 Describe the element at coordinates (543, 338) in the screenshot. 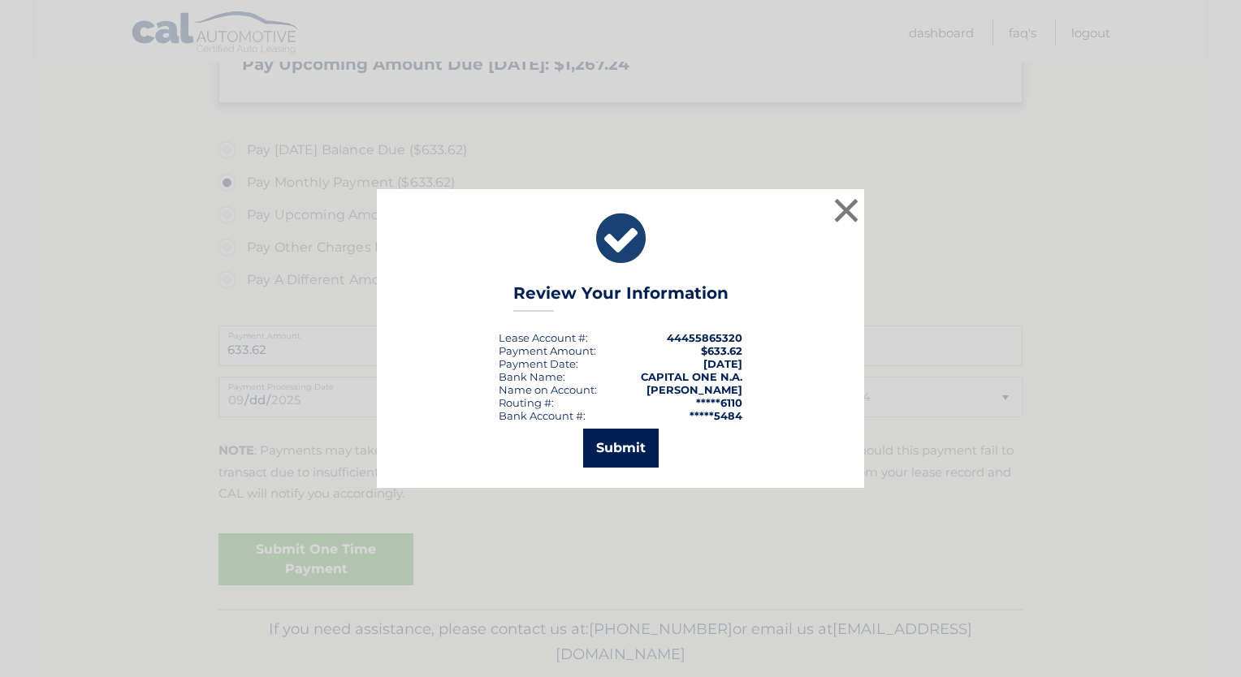

I see `div: Lease Account #:` at that location.